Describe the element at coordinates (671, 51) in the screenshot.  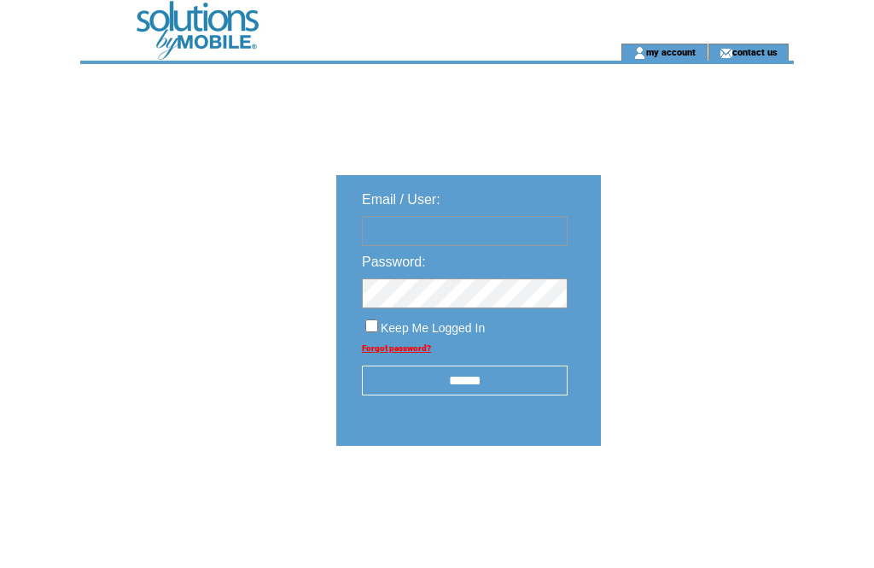
I see `a: my account` at that location.